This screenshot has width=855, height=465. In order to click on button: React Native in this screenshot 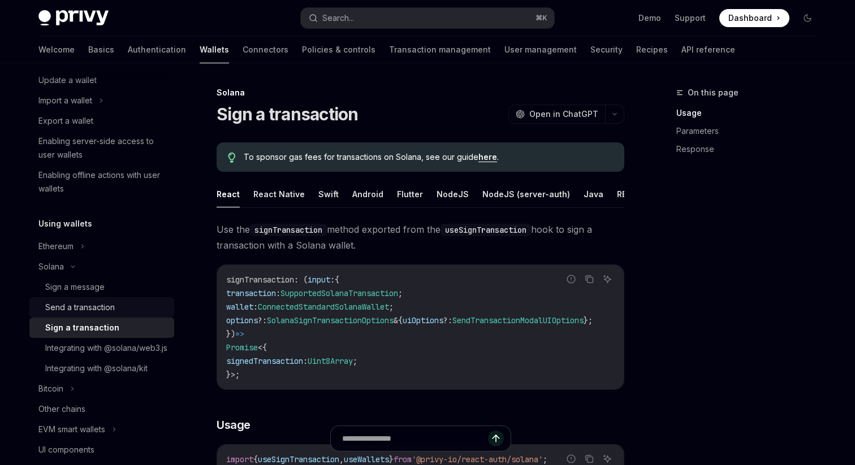, I will do `click(279, 194)`.